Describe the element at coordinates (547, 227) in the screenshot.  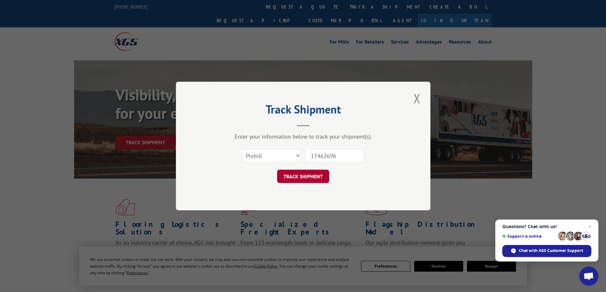
I see `span: Questions? Chat with us!` at that location.